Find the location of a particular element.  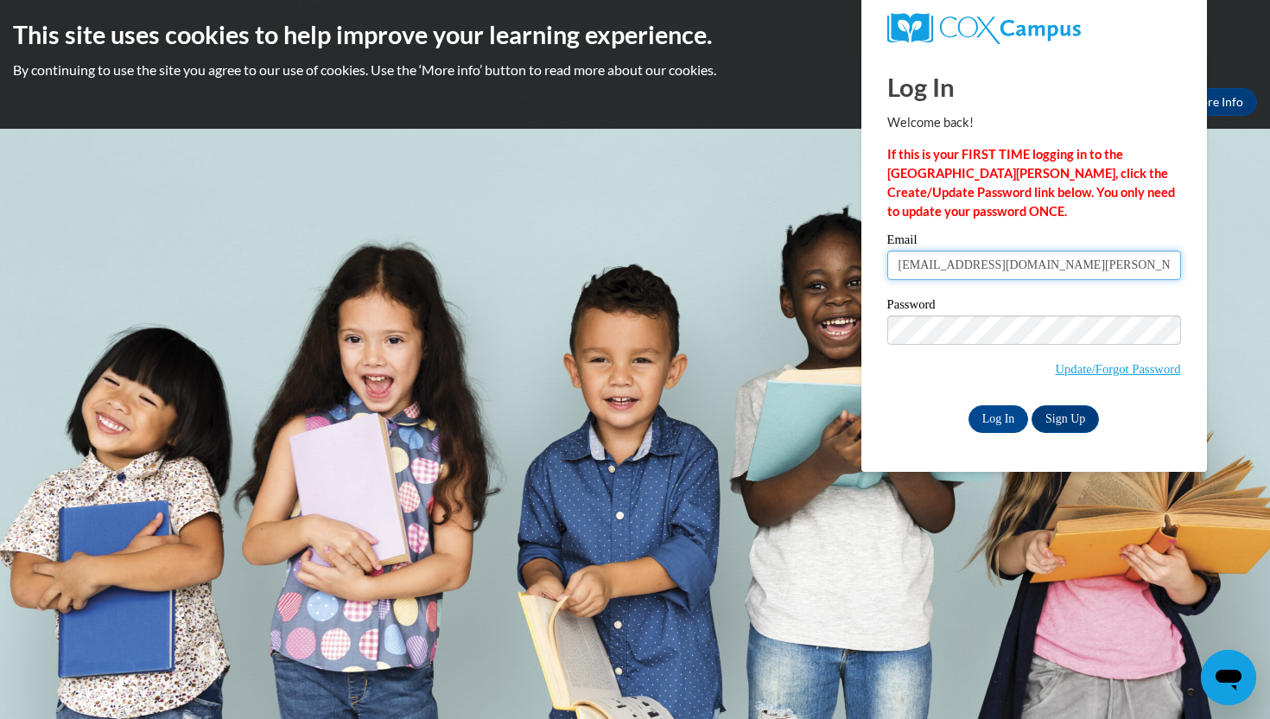

a: Update/Forgot Password is located at coordinates (1117, 369).